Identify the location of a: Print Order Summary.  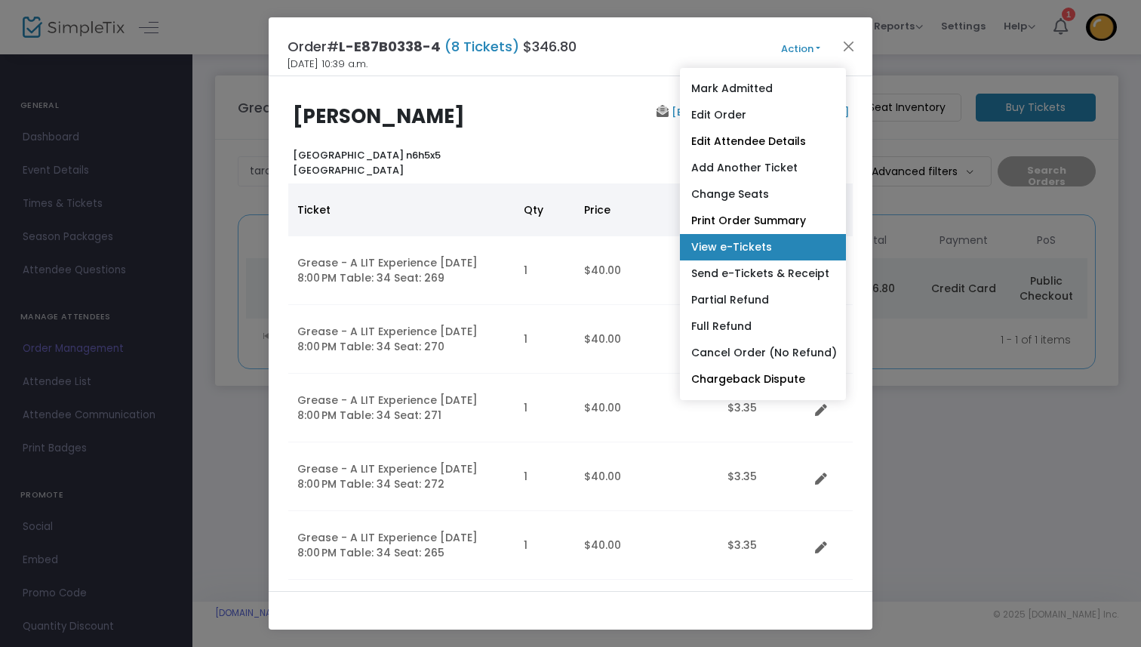
(763, 220).